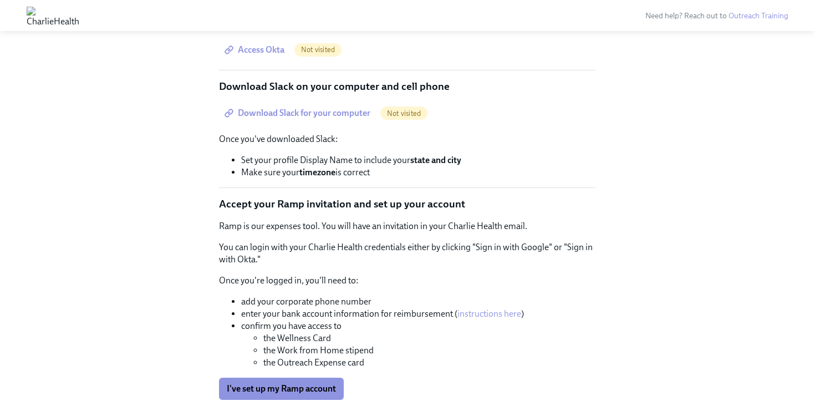  I want to click on p: Ramp is our expenses tool. You will have an invitation in your Charlie Health email., so click(408, 226).